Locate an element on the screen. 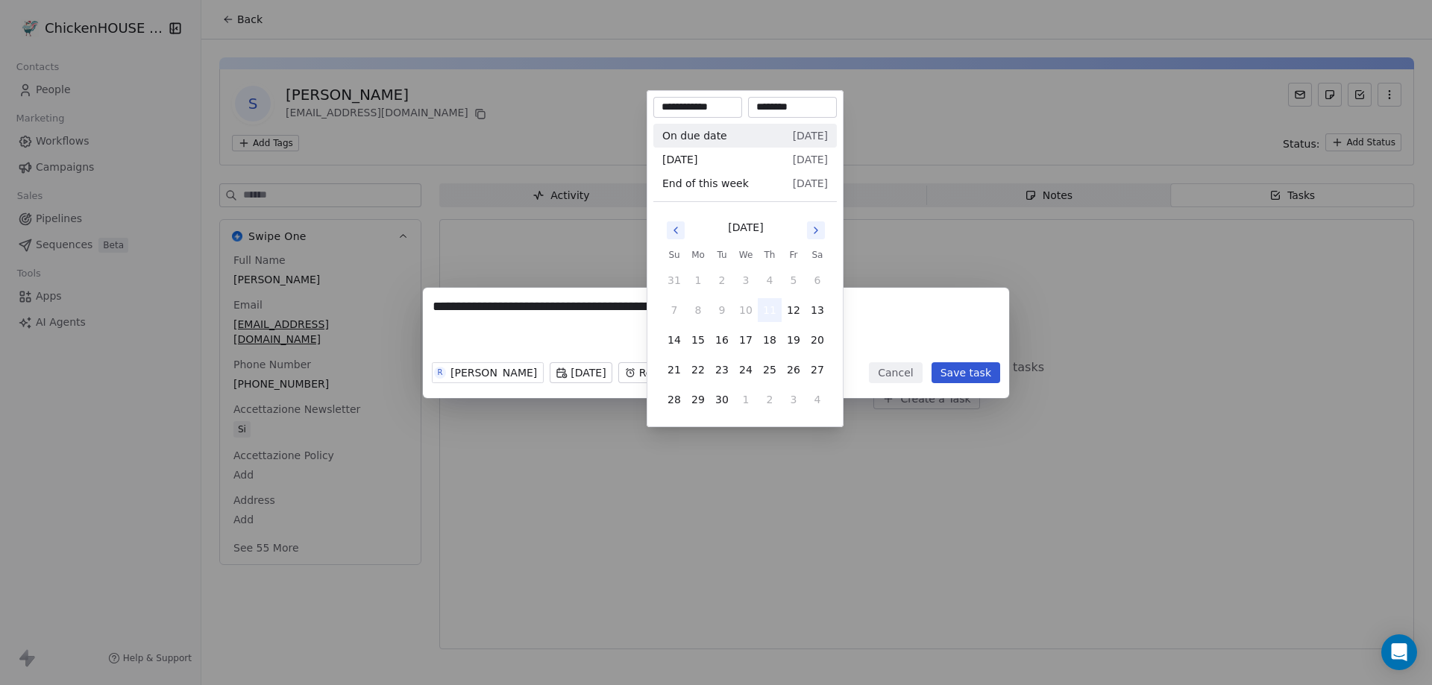 The image size is (1432, 685). th: Friday is located at coordinates (793, 255).